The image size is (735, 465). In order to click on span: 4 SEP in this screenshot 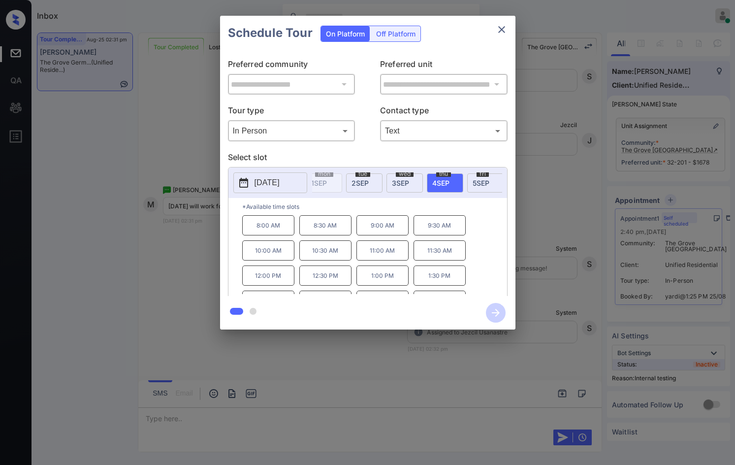, I will do `click(440, 183)`.